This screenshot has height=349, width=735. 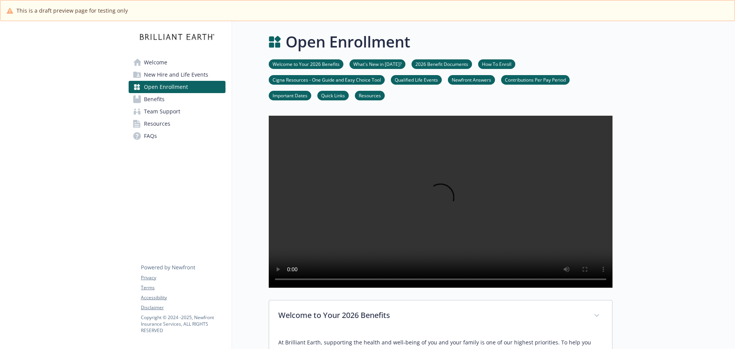 What do you see at coordinates (326, 79) in the screenshot?
I see `a: Cigna Resources - One Guide and Easy Choice Tool` at bounding box center [326, 79].